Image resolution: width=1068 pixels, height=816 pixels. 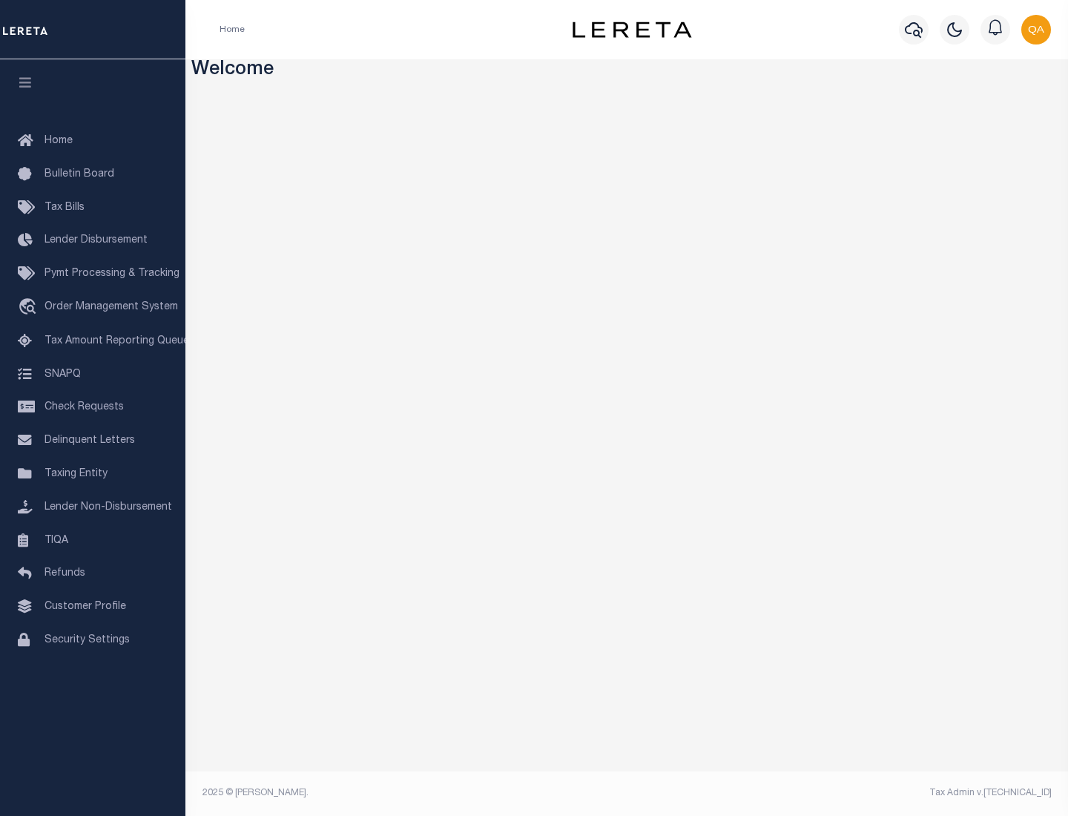 I want to click on li: Home, so click(x=232, y=30).